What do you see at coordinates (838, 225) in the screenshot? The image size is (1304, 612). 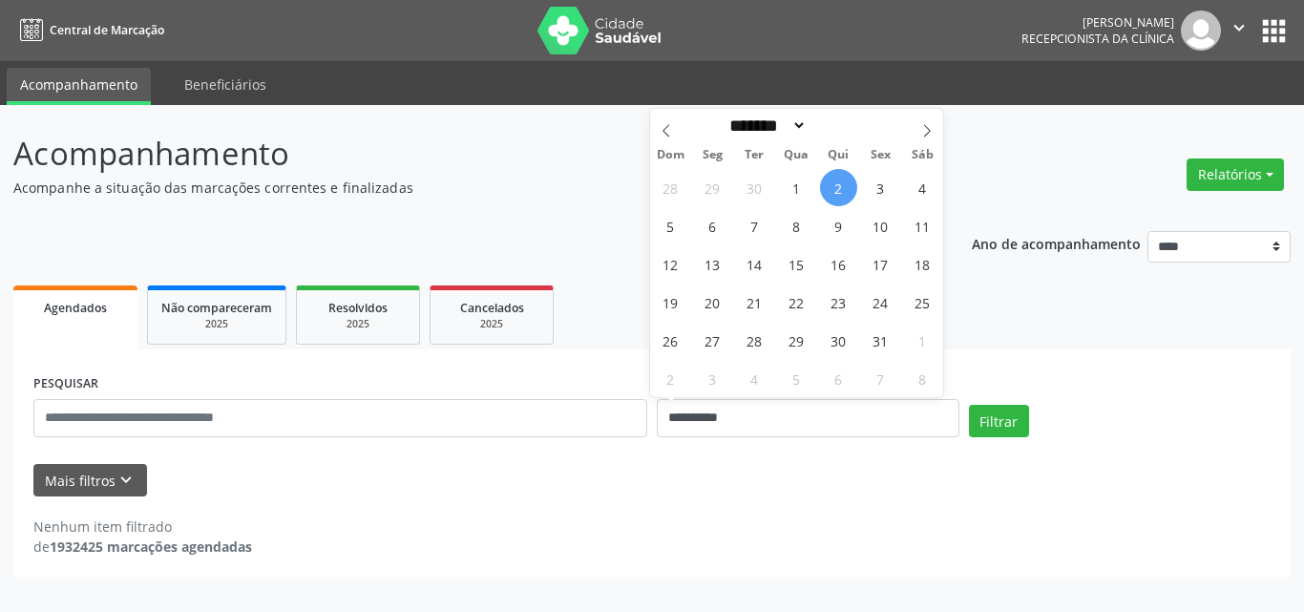 I see `span: Outubro 9, 2025` at bounding box center [838, 225].